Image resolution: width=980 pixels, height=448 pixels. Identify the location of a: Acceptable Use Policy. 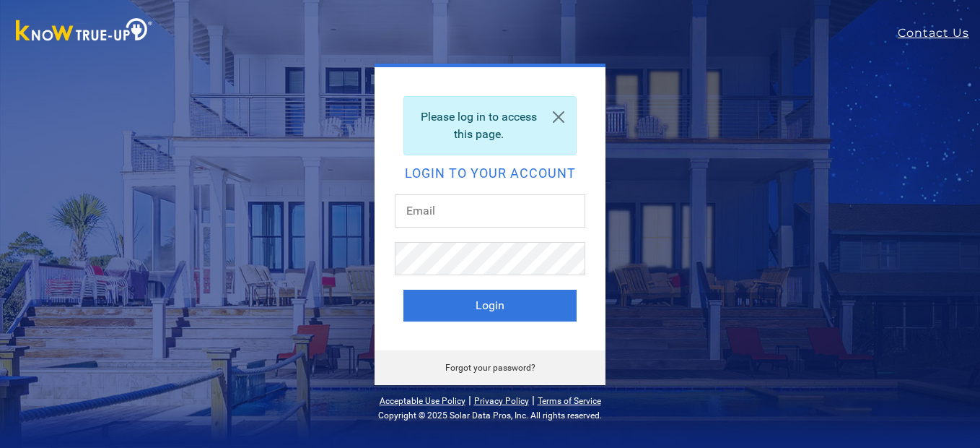
(422, 401).